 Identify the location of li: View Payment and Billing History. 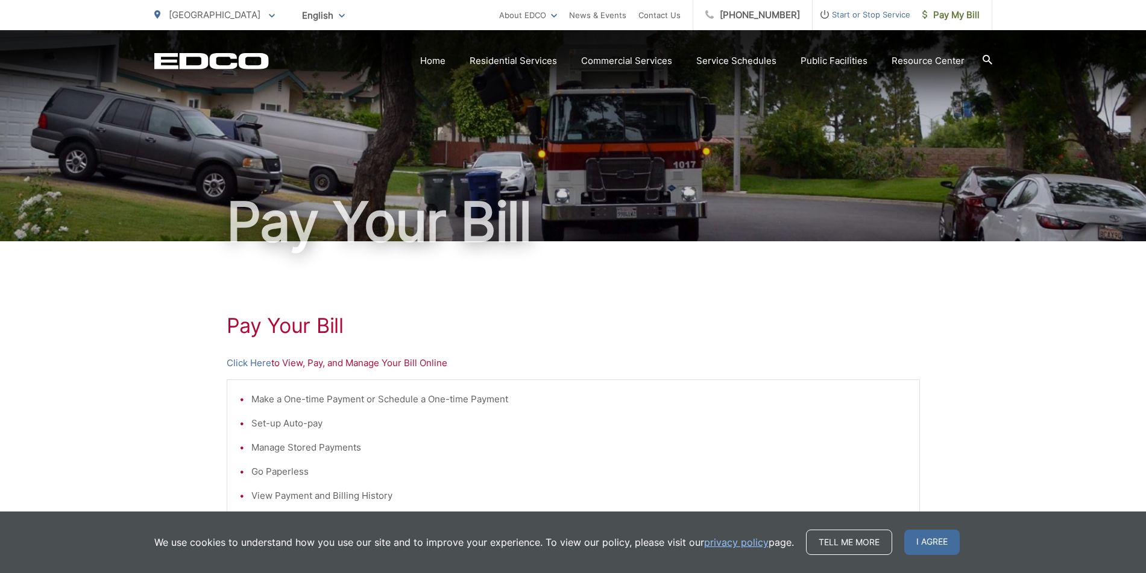
(579, 496).